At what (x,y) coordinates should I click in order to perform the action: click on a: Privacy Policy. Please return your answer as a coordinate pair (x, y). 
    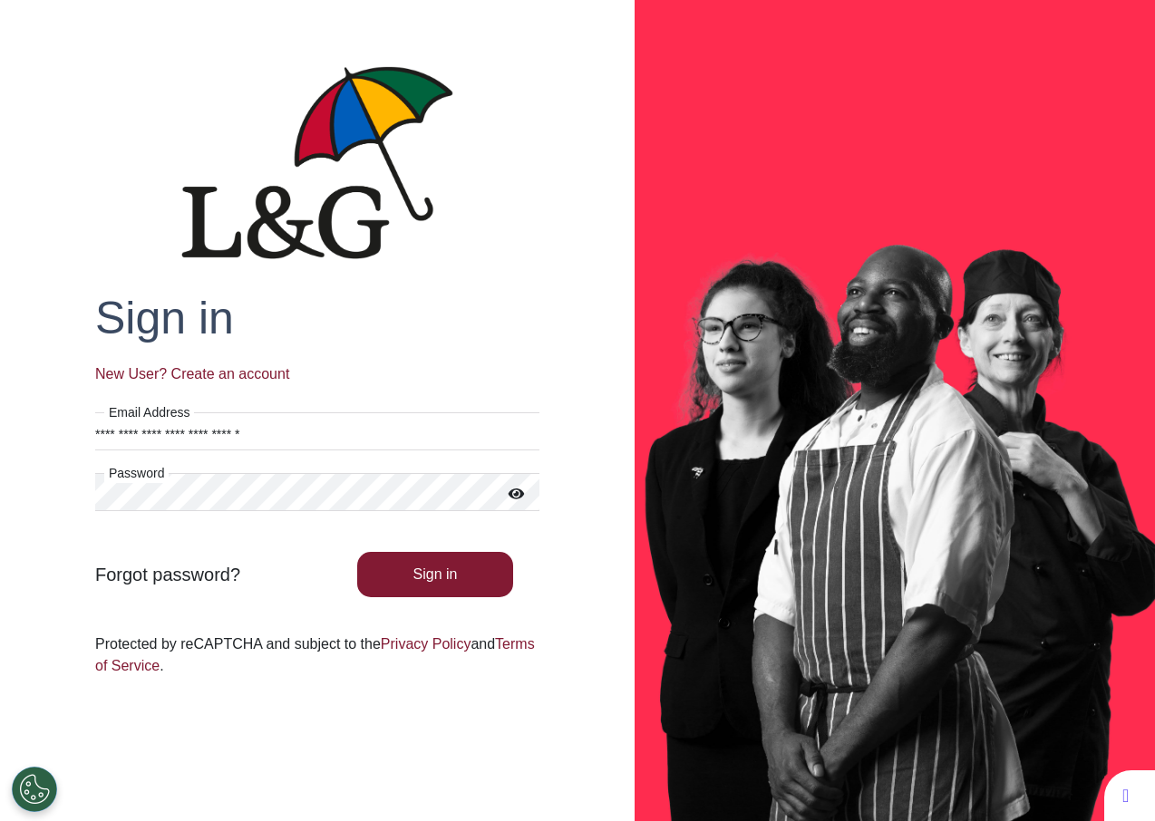
    Looking at the image, I should click on (426, 644).